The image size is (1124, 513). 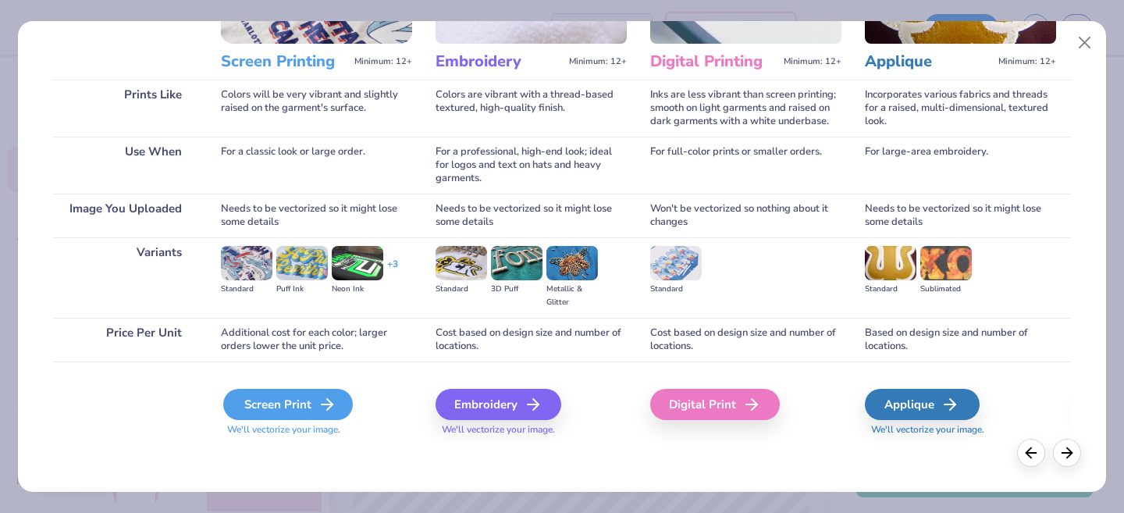 I want to click on div: Neon Ink, so click(x=357, y=289).